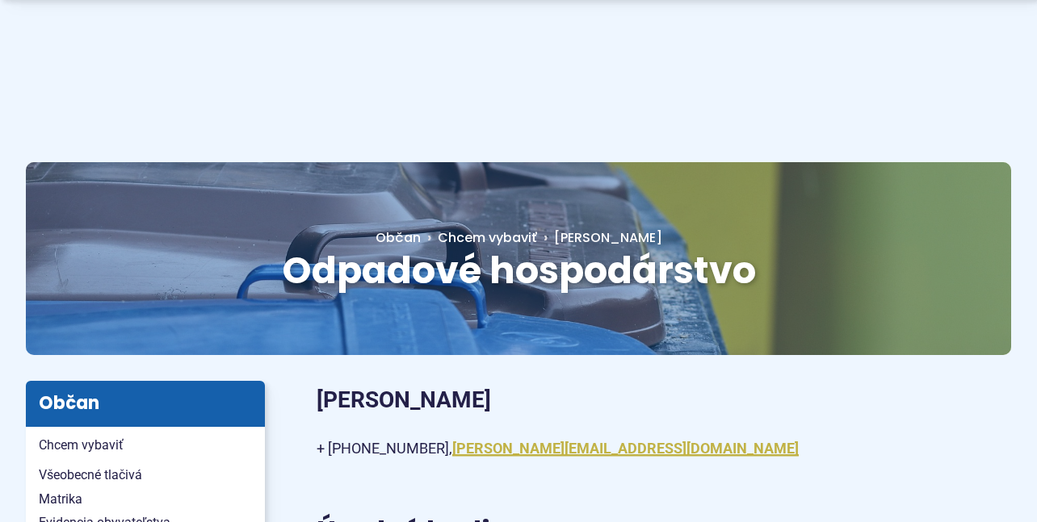 The width and height of the screenshot is (1037, 522). What do you see at coordinates (145, 500) in the screenshot?
I see `a: Matrika` at bounding box center [145, 500].